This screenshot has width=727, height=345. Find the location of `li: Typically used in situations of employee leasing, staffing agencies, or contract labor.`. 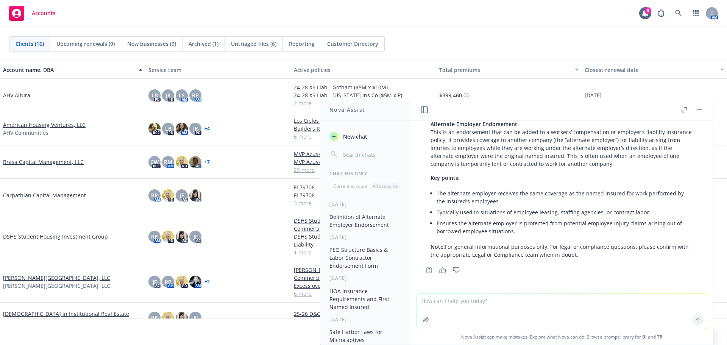

li: Typically used in situations of employee leasing, staffing agencies, or contract labor. is located at coordinates (565, 212).